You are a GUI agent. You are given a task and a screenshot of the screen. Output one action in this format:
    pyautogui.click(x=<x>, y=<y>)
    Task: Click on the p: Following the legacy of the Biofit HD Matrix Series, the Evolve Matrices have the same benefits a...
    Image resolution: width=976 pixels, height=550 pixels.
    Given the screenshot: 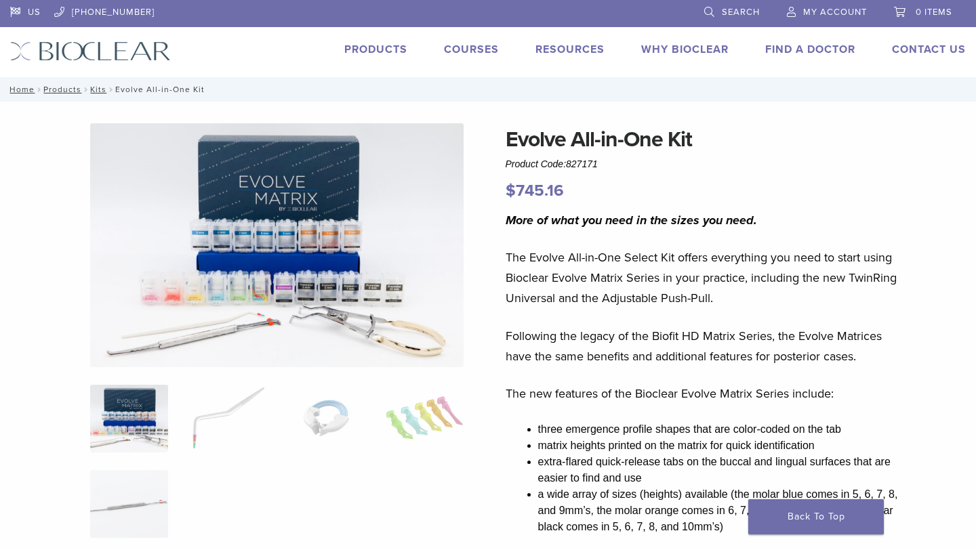 What is the action you would take?
    pyautogui.click(x=705, y=346)
    